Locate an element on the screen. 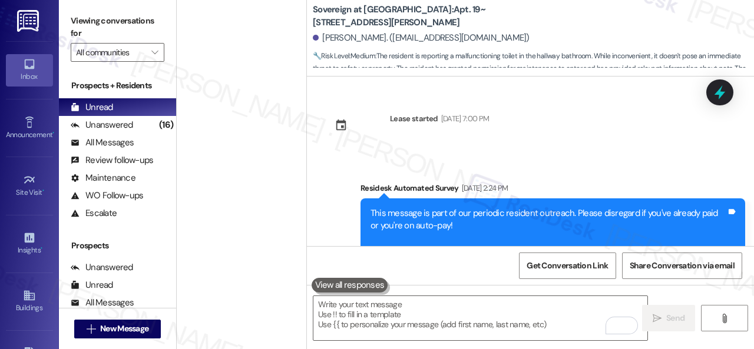  button: New Message is located at coordinates (118, 329).